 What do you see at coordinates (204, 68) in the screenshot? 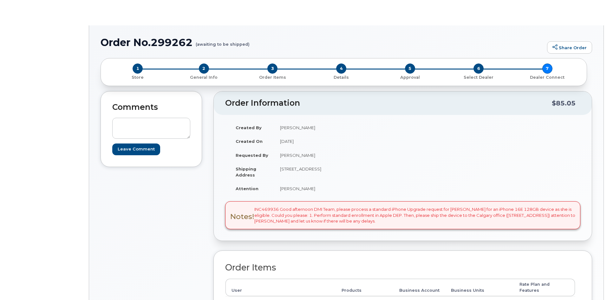
I see `span: 2` at bounding box center [204, 68].